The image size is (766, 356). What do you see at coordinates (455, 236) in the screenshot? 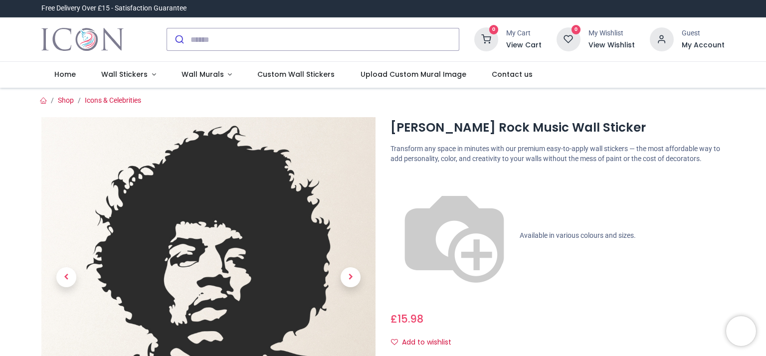
I see `img: color-wheel.png` at bounding box center [455, 236].